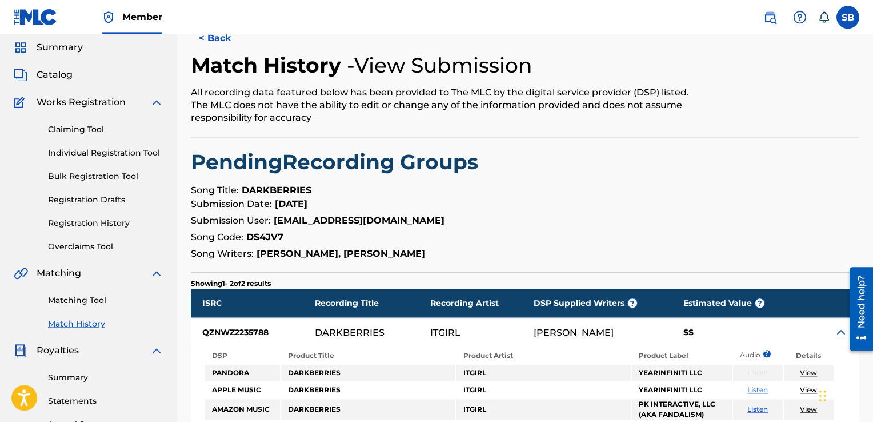 The image size is (873, 422). What do you see at coordinates (824, 17) in the screenshot?
I see `div: Notifications` at bounding box center [824, 17].